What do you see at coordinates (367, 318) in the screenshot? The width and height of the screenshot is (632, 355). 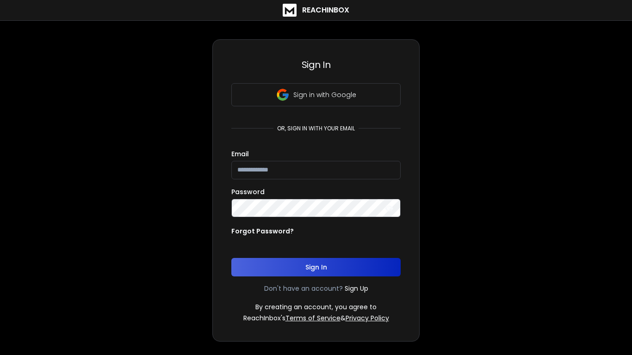 I see `span: Privacy Policy` at bounding box center [367, 318].